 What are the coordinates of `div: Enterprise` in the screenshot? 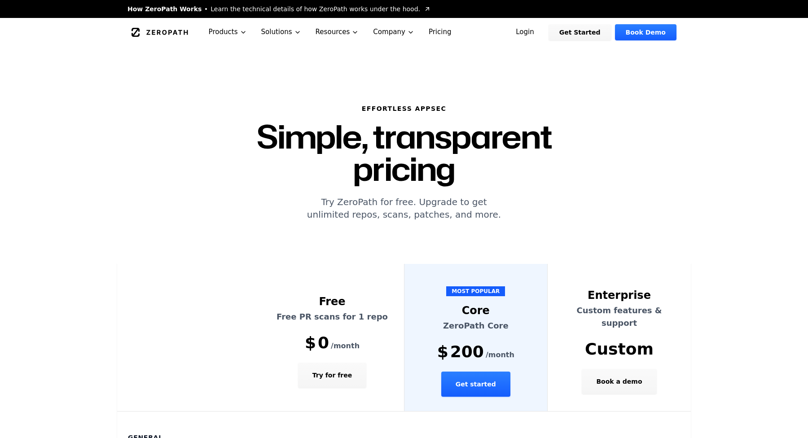 It's located at (619, 295).